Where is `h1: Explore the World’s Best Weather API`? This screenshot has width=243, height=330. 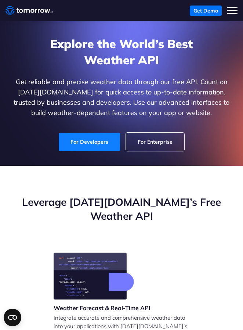
h1: Explore the World’s Best Weather API is located at coordinates (122, 52).